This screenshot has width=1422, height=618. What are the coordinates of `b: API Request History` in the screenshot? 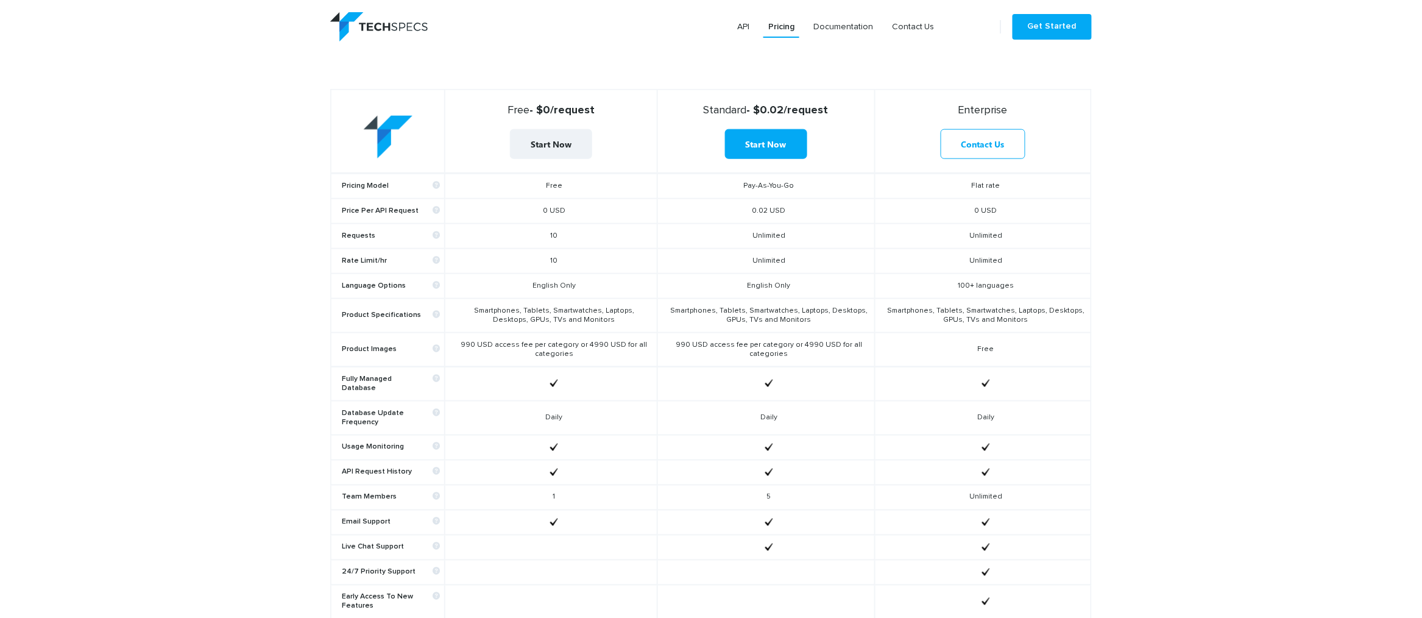 It's located at (391, 472).